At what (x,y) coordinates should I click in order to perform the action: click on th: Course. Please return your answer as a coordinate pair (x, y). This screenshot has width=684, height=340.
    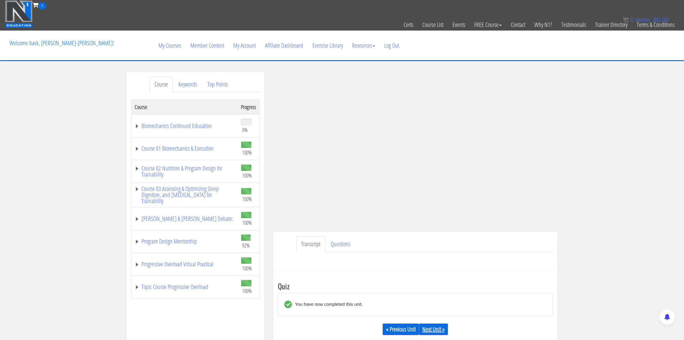
    Looking at the image, I should click on (185, 107).